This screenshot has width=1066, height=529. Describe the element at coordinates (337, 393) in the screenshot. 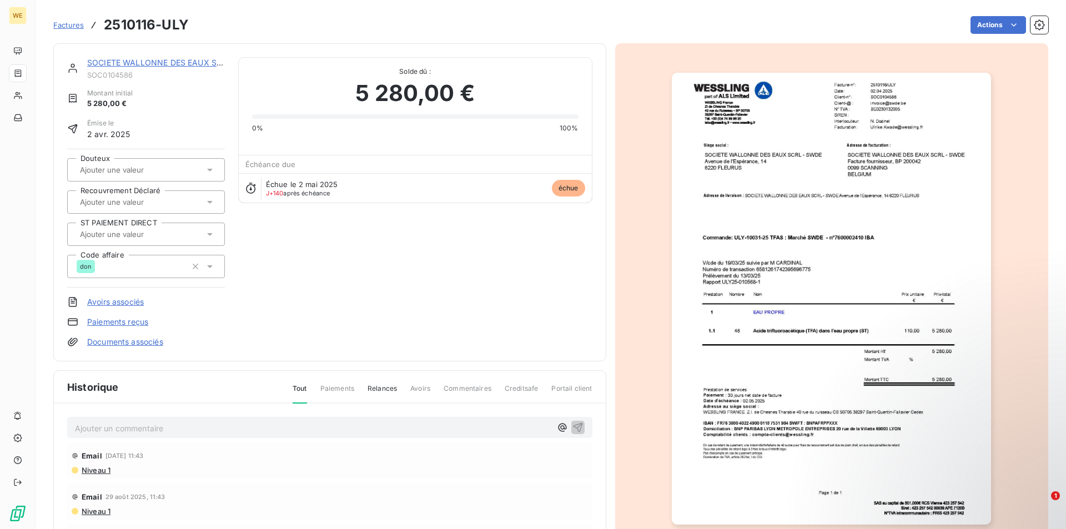

I see `span: Paiements` at that location.